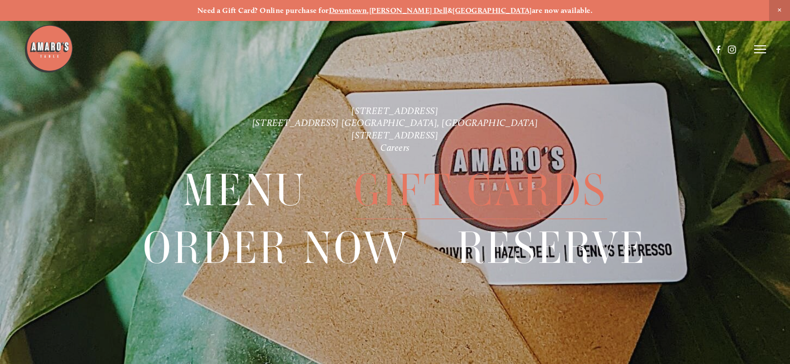 The image size is (790, 364). I want to click on a: Order Now, so click(276, 248).